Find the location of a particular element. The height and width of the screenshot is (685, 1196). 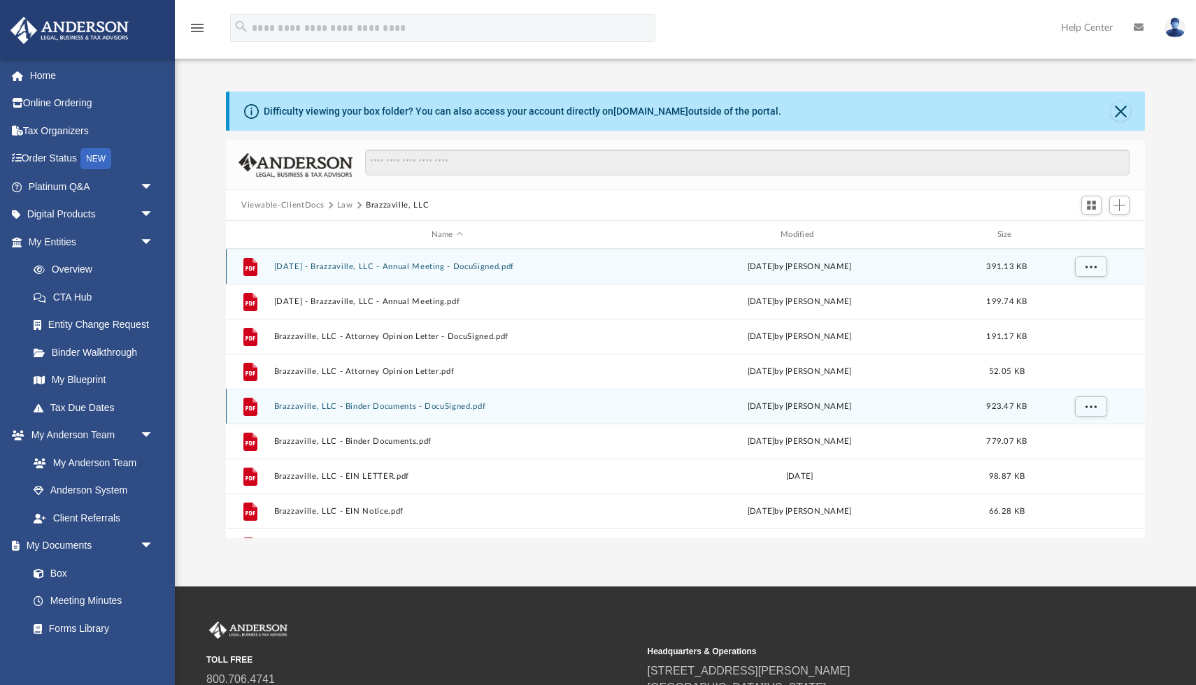

i: search is located at coordinates (241, 27).